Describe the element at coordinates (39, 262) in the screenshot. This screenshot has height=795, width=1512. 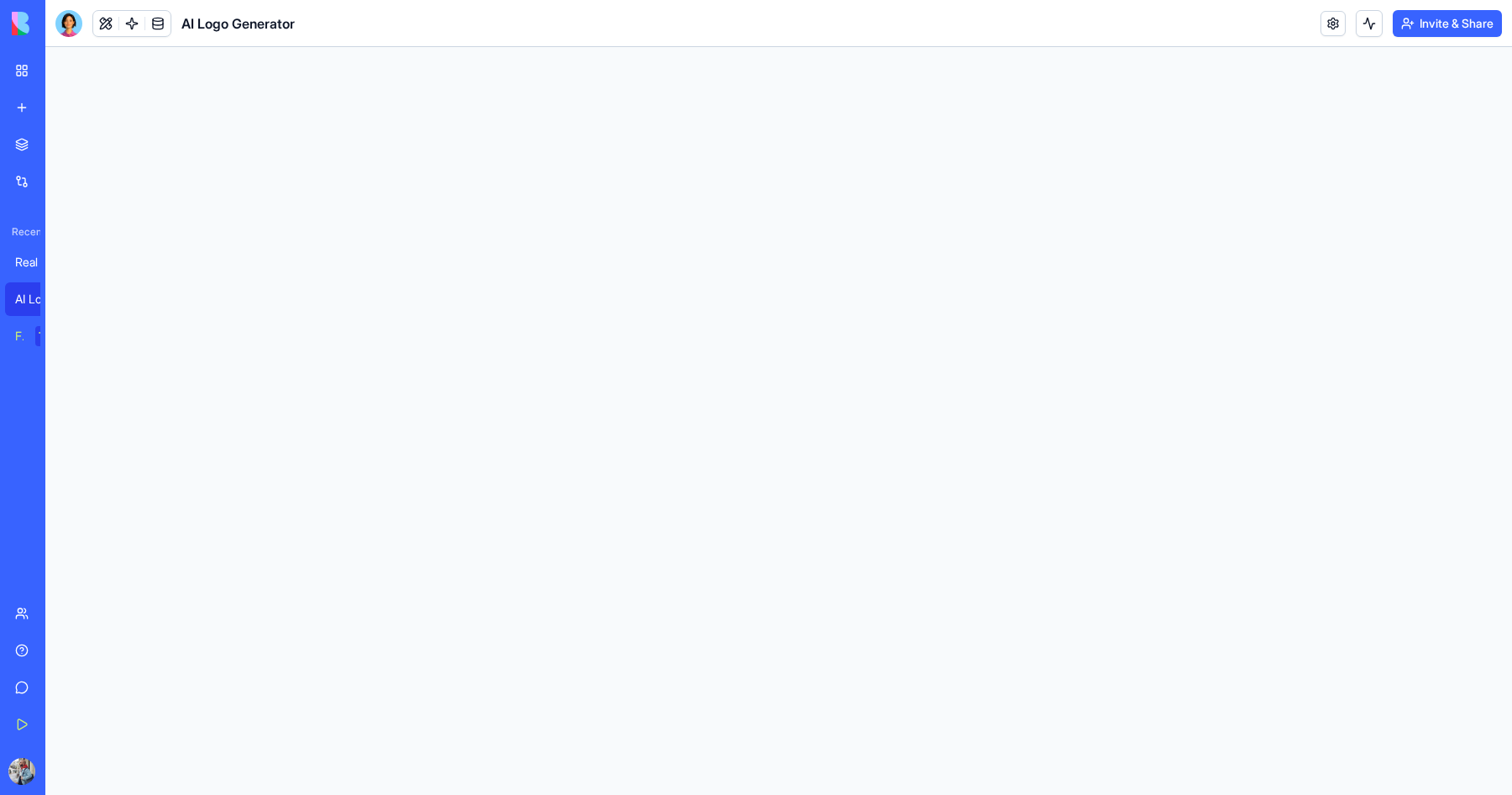
I see `div: Real Estate CRM` at that location.